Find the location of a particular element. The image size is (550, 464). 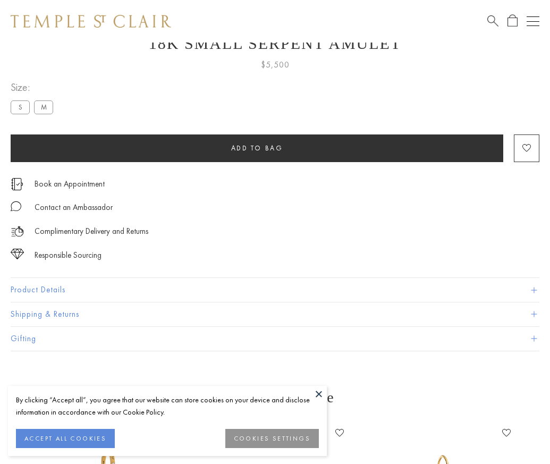

img: icon_delivery.svg is located at coordinates (17, 231).